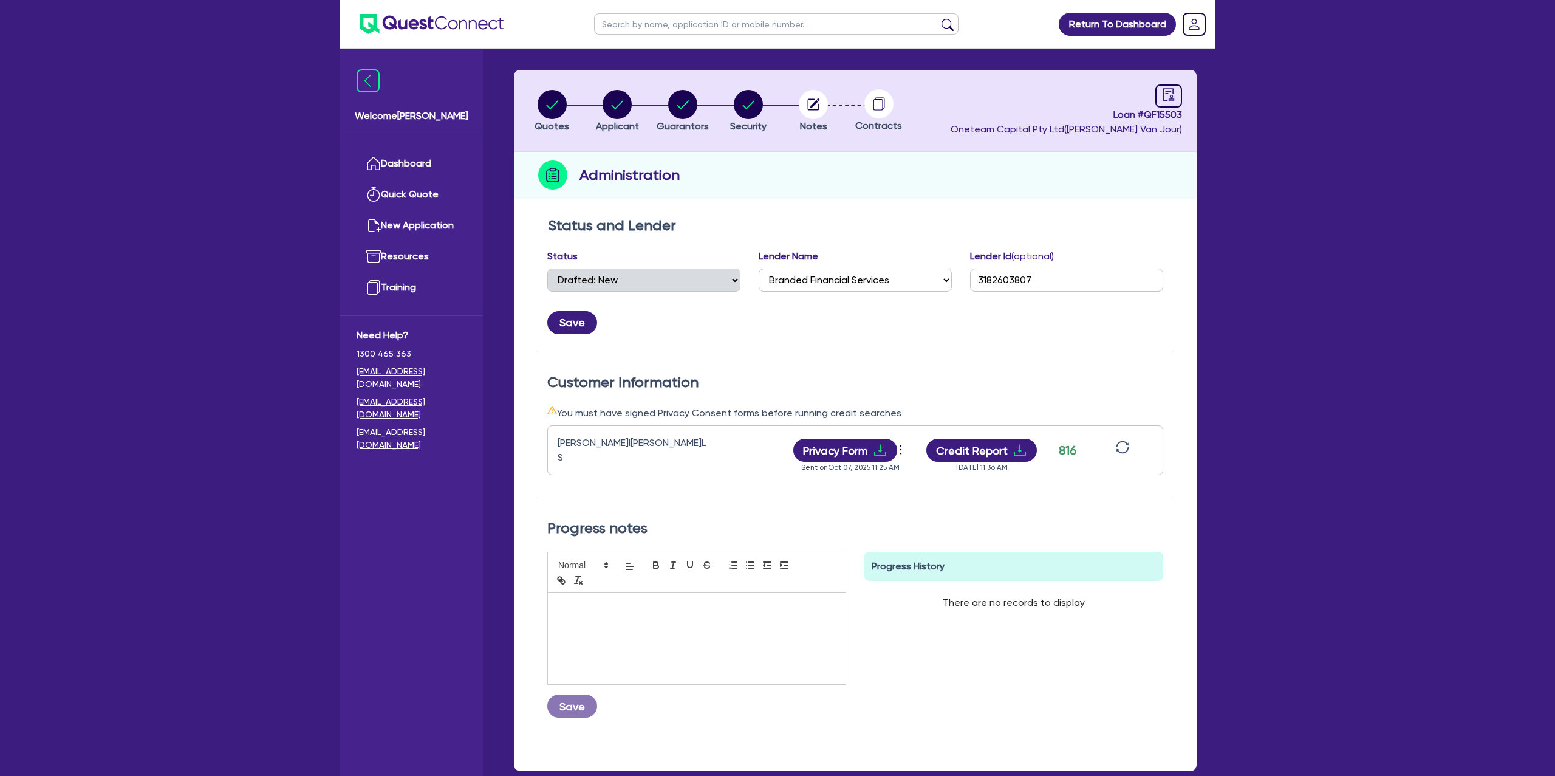 The height and width of the screenshot is (776, 1555). What do you see at coordinates (1067, 450) in the screenshot?
I see `div: 816` at bounding box center [1067, 450].